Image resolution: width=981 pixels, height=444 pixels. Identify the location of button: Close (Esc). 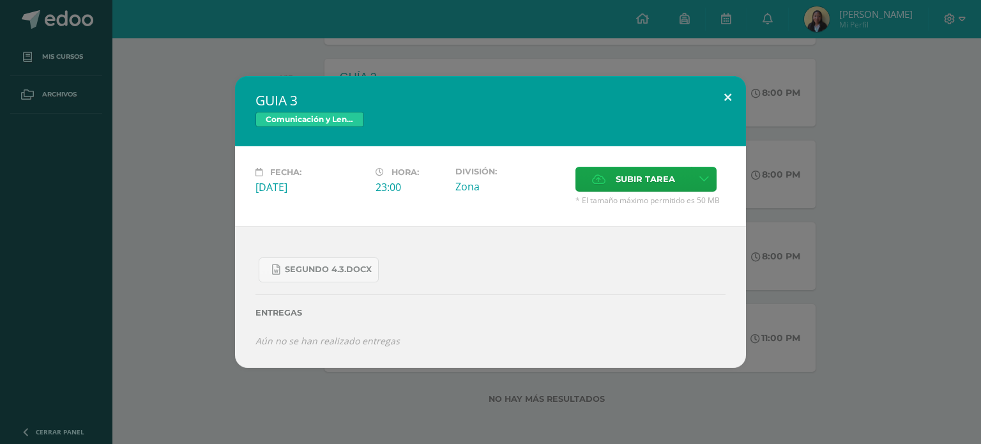
(728, 98).